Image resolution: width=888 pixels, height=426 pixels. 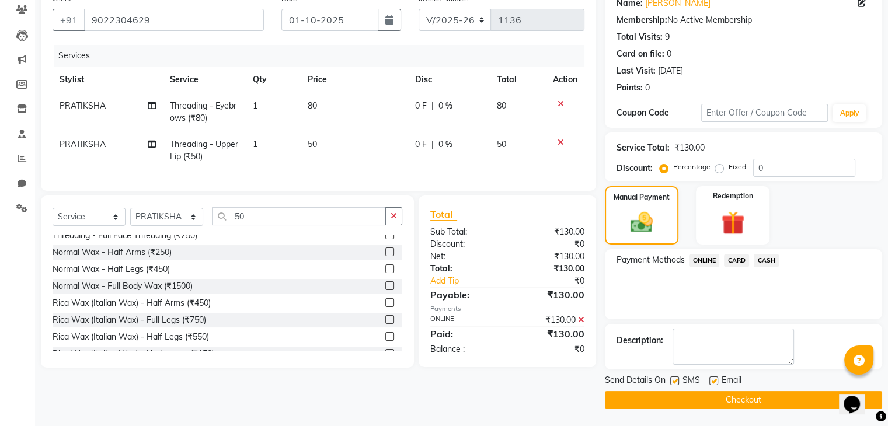 What do you see at coordinates (464, 269) in the screenshot?
I see `div: Total:` at bounding box center [464, 269].